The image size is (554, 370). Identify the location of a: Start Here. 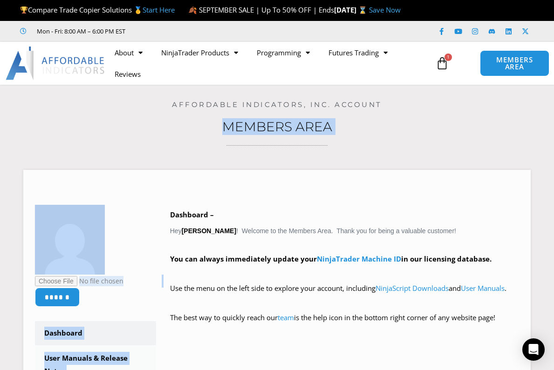
(158, 10).